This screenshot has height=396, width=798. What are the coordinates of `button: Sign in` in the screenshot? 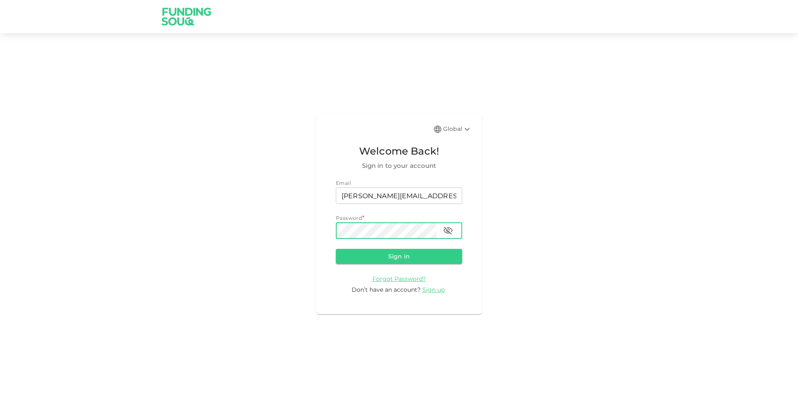 It's located at (399, 256).